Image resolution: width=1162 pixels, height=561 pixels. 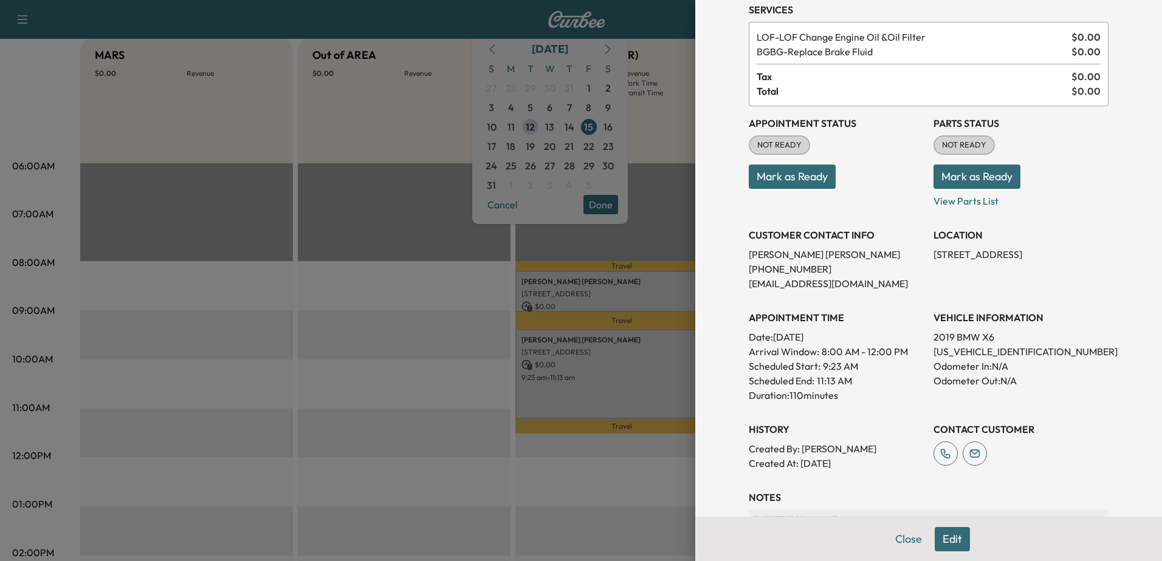 I want to click on p: 9:23 AM, so click(x=840, y=366).